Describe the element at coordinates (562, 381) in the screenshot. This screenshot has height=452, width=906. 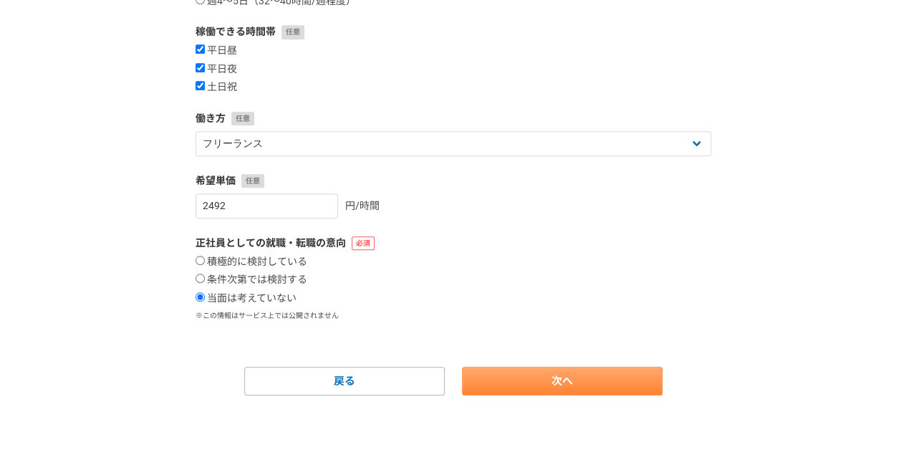
I see `a: 次へ` at that location.